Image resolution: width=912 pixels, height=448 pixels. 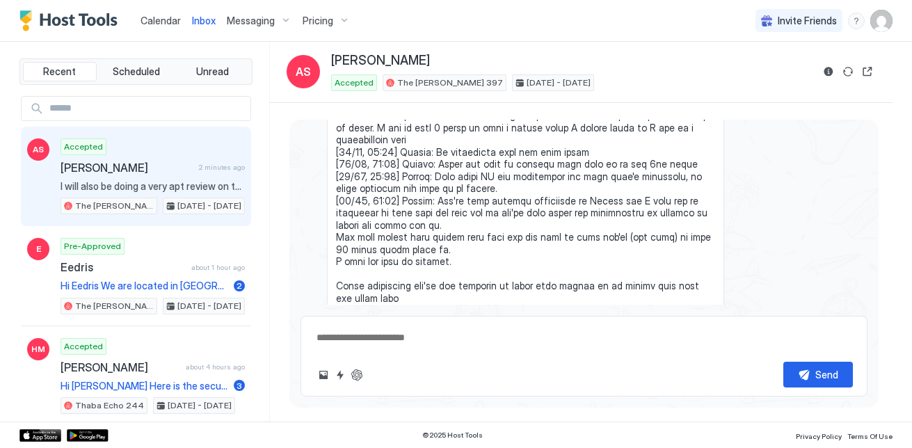 What do you see at coordinates (324, 375) in the screenshot?
I see `button: Upload image` at bounding box center [324, 375].